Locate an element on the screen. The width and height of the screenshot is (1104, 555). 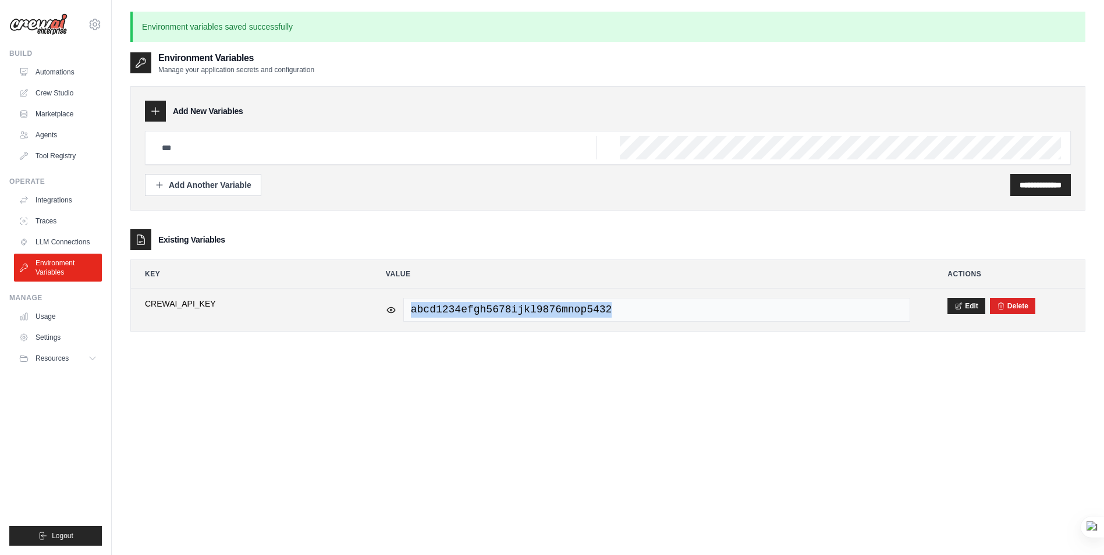
div: Add Another Variable is located at coordinates (203, 185).